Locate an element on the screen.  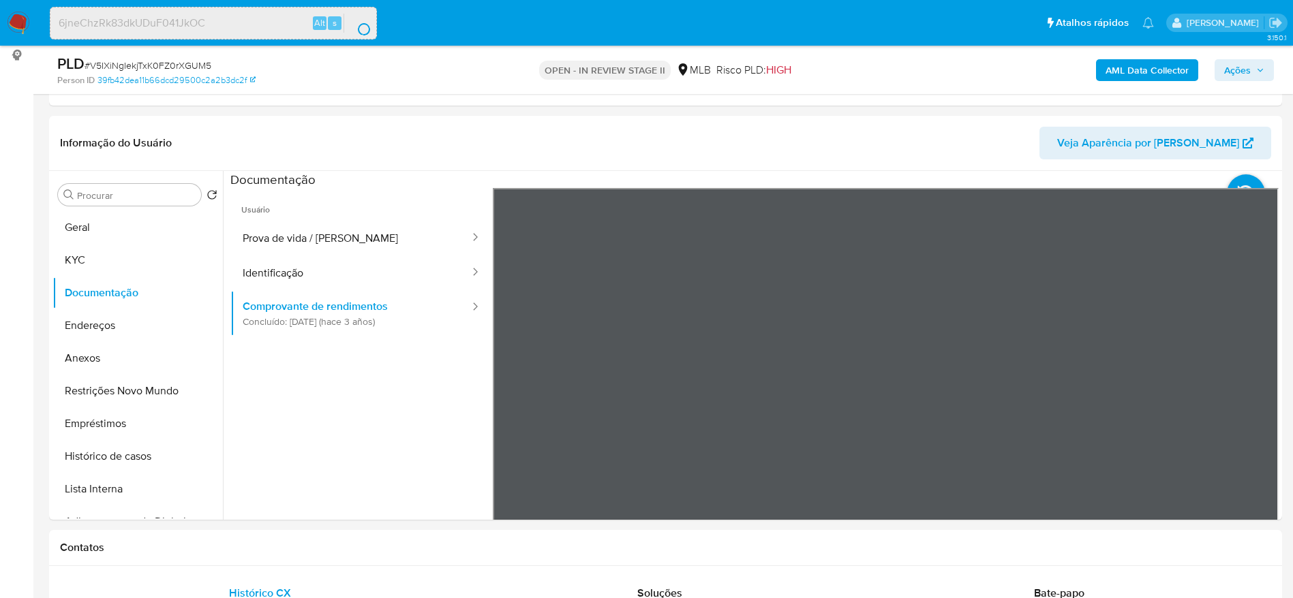
button: Geral is located at coordinates (138, 228).